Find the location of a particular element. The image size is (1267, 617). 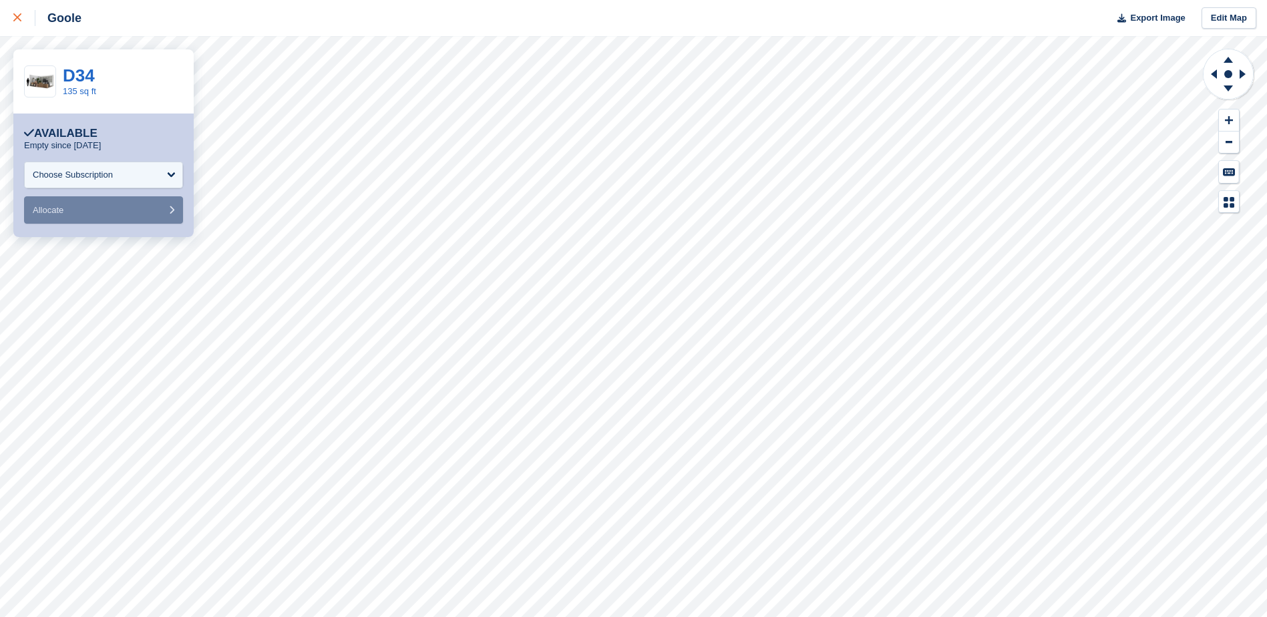

button: Zoom In is located at coordinates (1229, 120).